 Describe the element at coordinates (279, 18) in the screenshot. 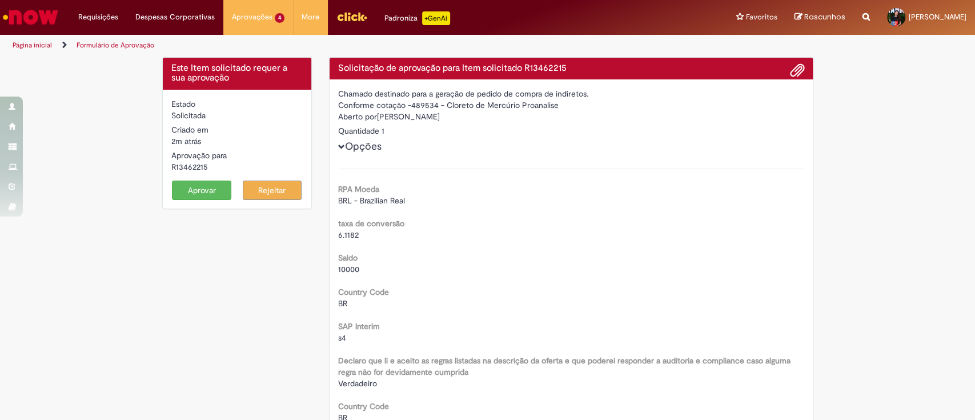

I see `span: 4` at that location.